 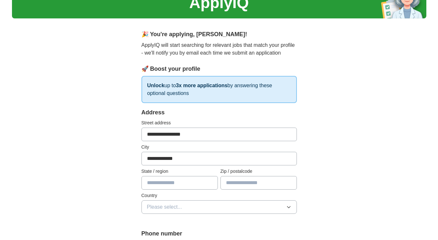 I want to click on div: 🚀 Boost your profile, so click(x=219, y=69).